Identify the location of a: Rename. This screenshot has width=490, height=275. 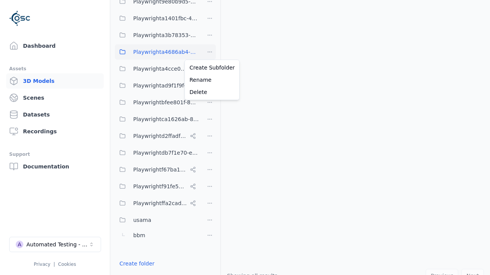
(212, 80).